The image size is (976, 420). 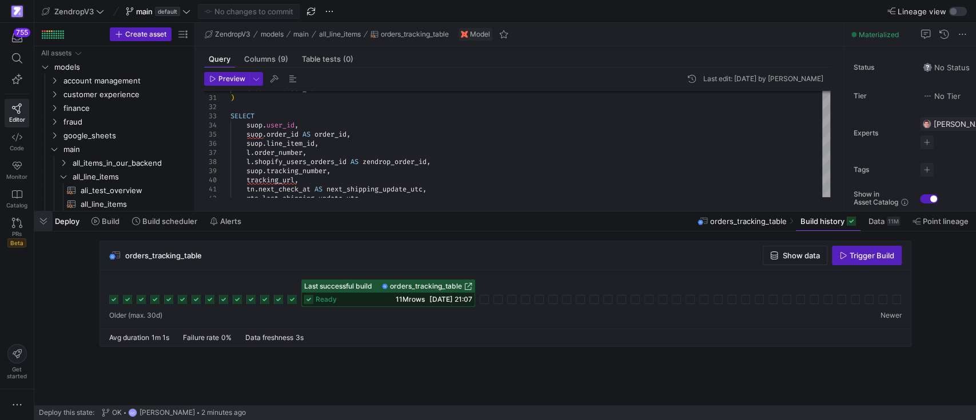 What do you see at coordinates (883, 96) in the screenshot?
I see `span: Tier` at bounding box center [883, 96].